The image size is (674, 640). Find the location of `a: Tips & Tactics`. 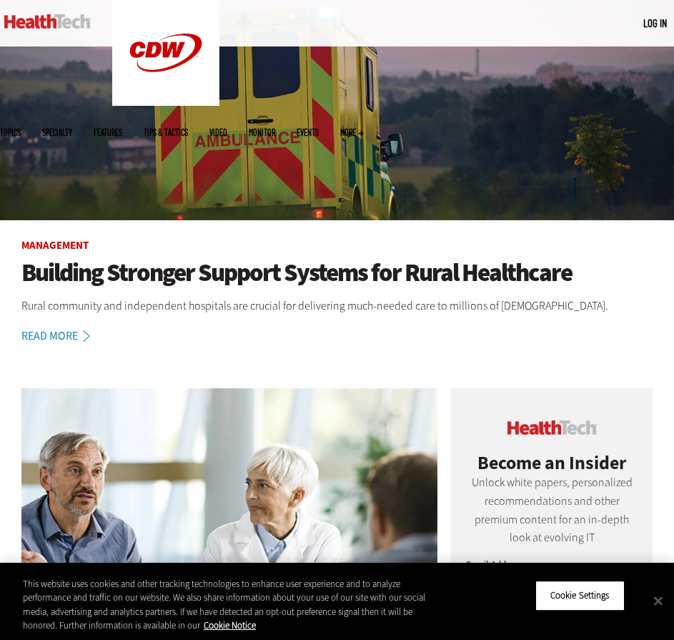

a: Tips & Tactics is located at coordinates (166, 132).